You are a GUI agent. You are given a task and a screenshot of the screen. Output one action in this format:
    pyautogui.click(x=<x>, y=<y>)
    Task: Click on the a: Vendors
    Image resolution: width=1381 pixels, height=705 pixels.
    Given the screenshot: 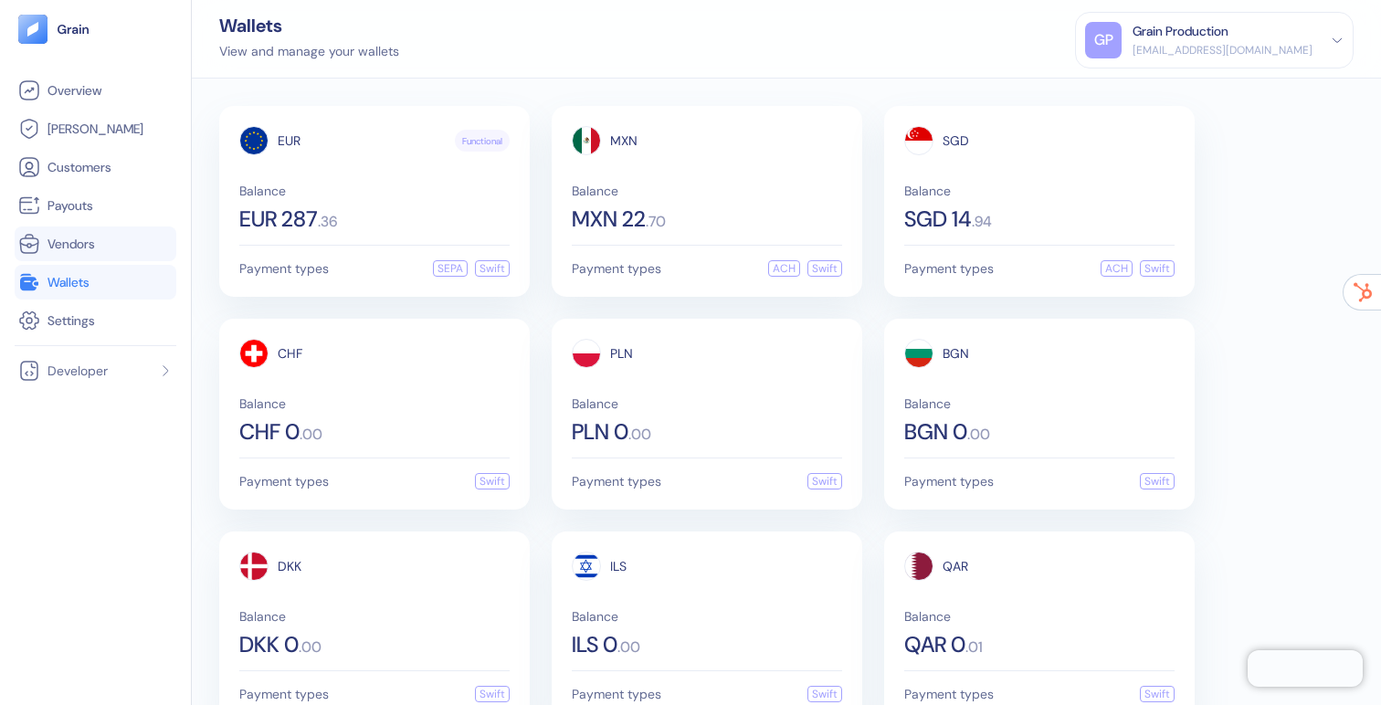 What is the action you would take?
    pyautogui.click(x=95, y=244)
    